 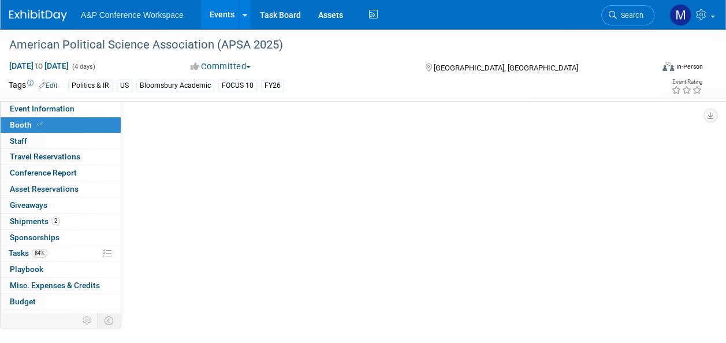 What do you see at coordinates (87, 320) in the screenshot?
I see `td: Personalize Event Tab Strip` at bounding box center [87, 320].